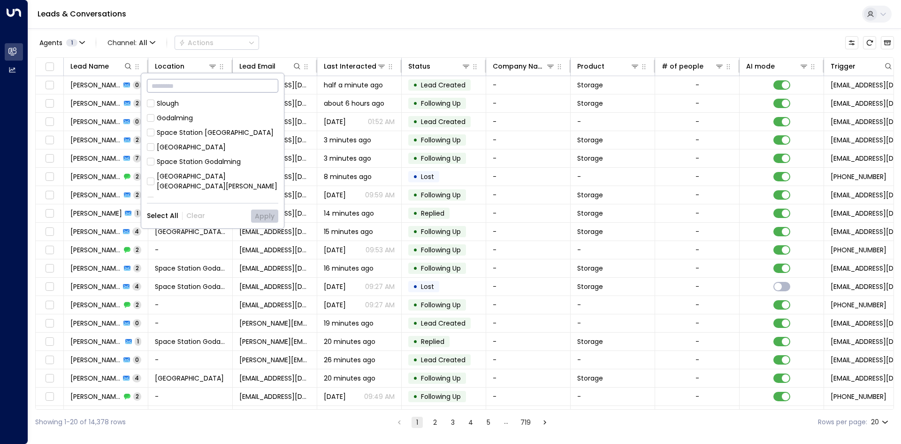  I want to click on span: 1, so click(72, 43).